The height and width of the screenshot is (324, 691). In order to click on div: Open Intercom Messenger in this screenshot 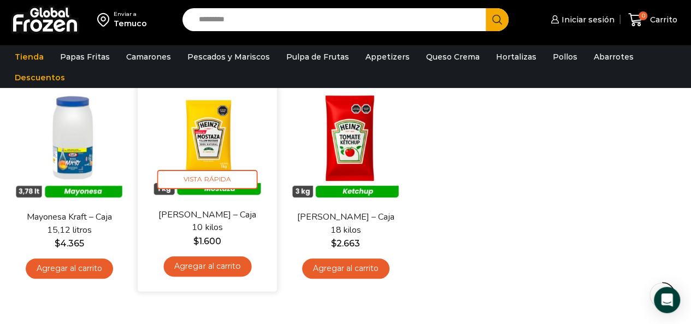, I will do `click(667, 300)`.